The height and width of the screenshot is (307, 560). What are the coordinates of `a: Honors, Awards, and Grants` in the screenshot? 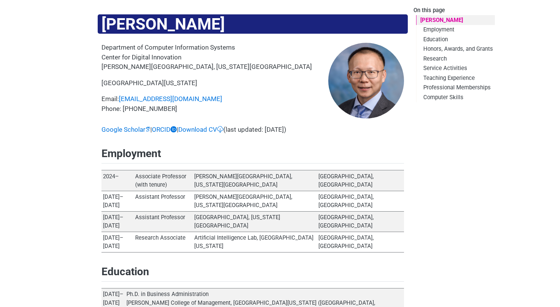 It's located at (455, 49).